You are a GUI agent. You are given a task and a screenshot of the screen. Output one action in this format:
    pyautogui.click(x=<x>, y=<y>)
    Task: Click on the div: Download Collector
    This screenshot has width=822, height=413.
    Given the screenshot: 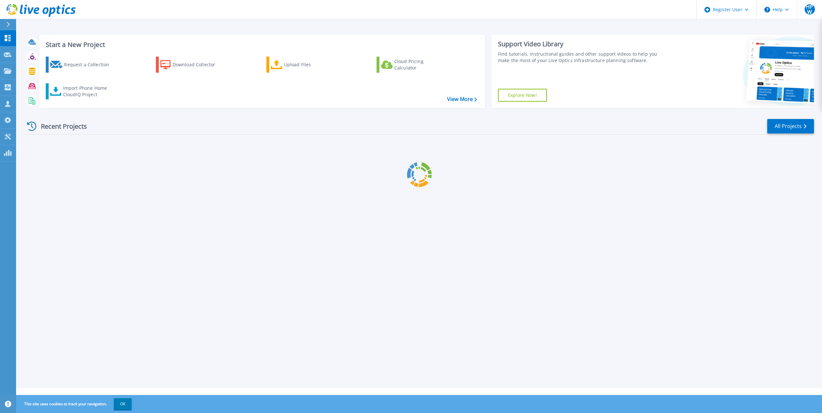 What is the action you would take?
    pyautogui.click(x=198, y=65)
    